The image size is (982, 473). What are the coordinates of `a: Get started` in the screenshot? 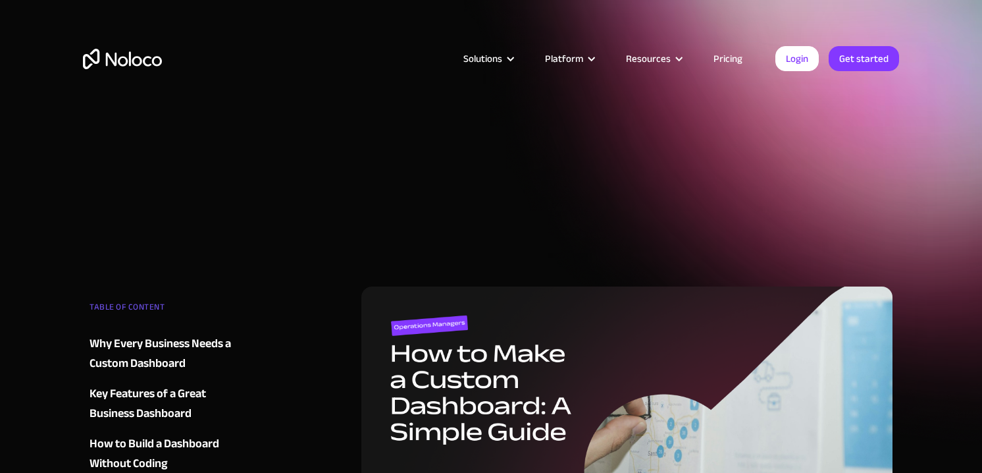 It's located at (863, 59).